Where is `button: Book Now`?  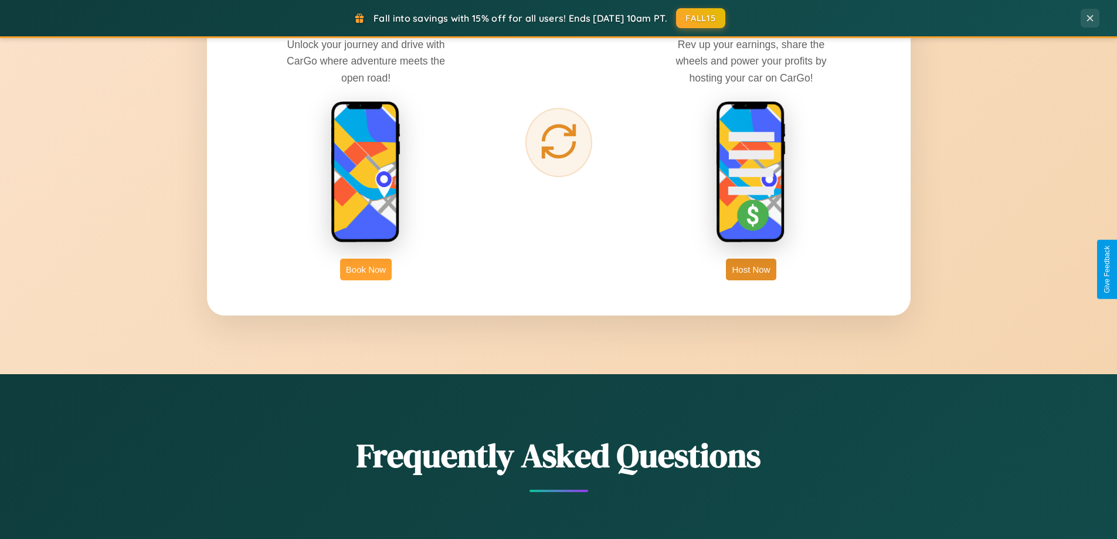
button: Book Now is located at coordinates (366, 269).